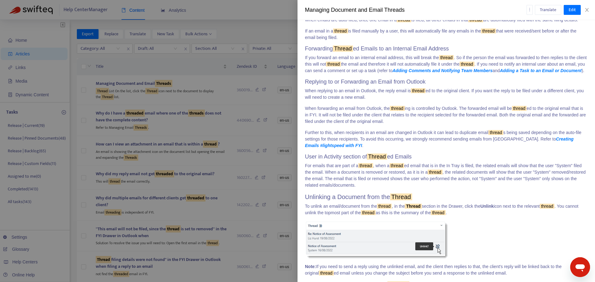  What do you see at coordinates (548, 10) in the screenshot?
I see `button: Translate` at bounding box center [548, 10].